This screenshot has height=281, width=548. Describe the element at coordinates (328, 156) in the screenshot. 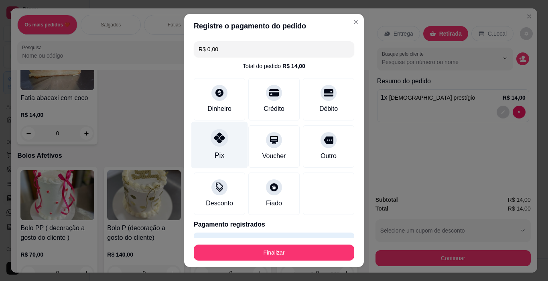

I see `div: Outro` at that location.